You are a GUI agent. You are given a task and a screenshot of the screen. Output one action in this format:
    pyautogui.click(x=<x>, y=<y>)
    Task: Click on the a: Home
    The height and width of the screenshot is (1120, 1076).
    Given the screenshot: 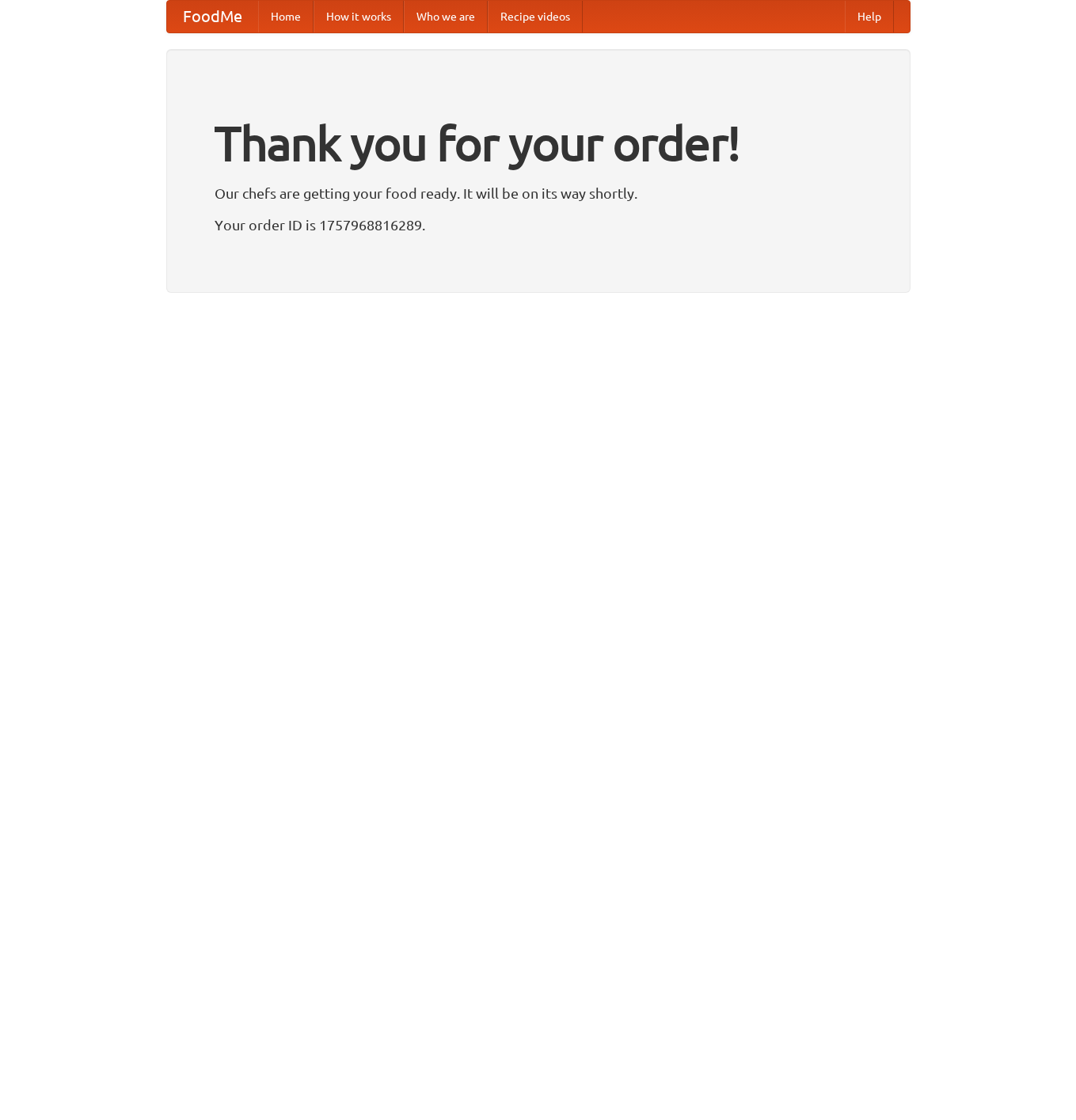 What is the action you would take?
    pyautogui.click(x=286, y=17)
    